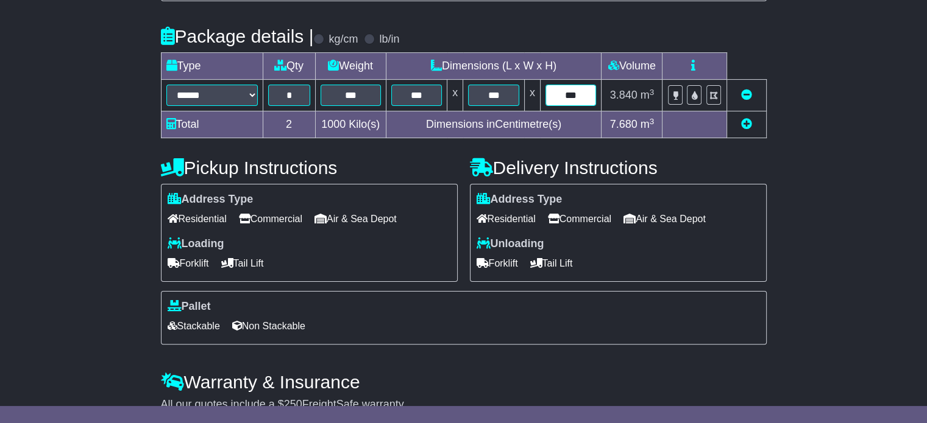 Image resolution: width=927 pixels, height=423 pixels. Describe the element at coordinates (746, 124) in the screenshot. I see `a: Add new item` at that location.